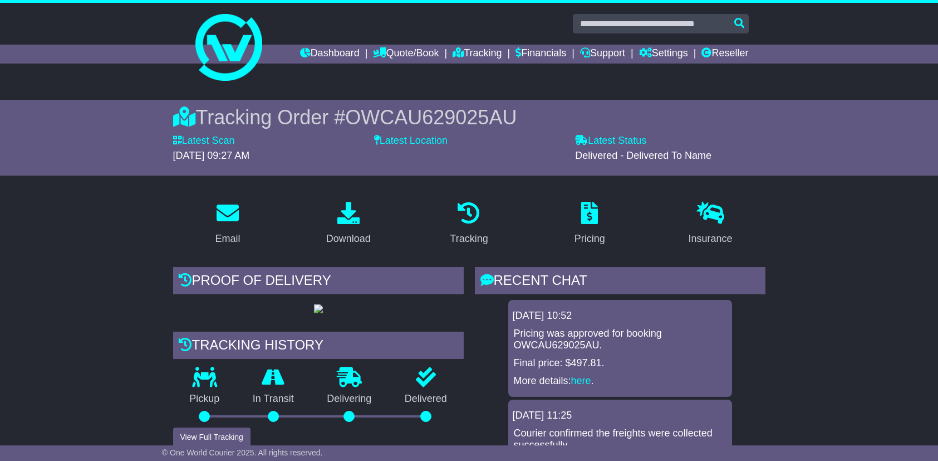  Describe the element at coordinates (469, 238) in the screenshot. I see `div: Tracking` at that location.